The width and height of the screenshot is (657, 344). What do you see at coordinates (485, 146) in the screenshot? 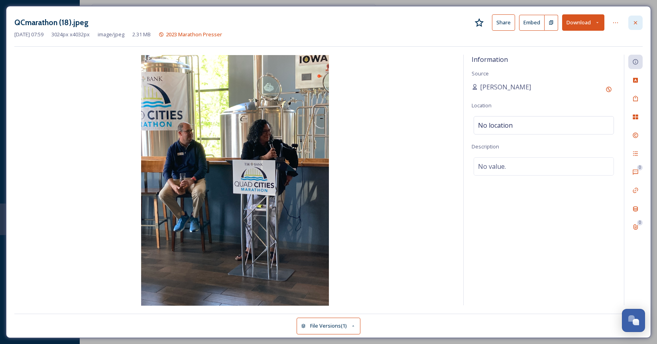
I see `span: Description` at bounding box center [485, 146].